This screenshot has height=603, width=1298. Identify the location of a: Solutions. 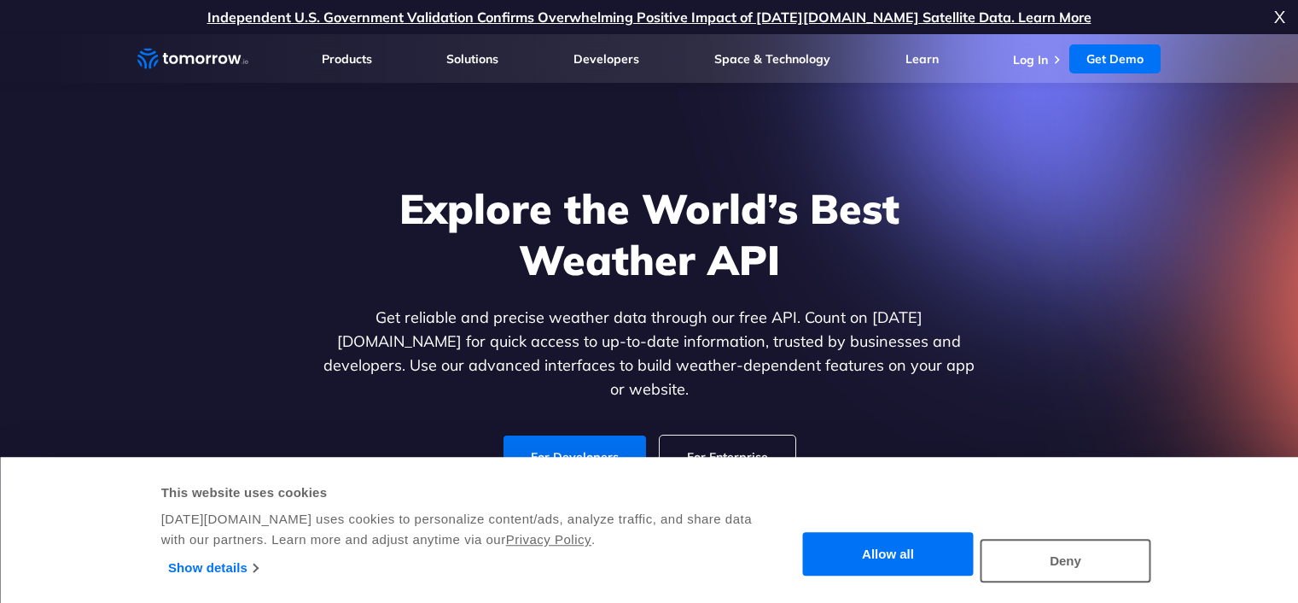
(472, 59).